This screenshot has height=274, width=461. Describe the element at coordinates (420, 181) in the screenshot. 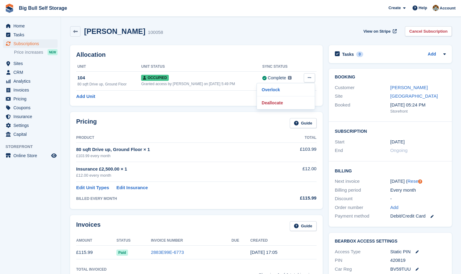

I see `div: Tooltip anchor` at that location.